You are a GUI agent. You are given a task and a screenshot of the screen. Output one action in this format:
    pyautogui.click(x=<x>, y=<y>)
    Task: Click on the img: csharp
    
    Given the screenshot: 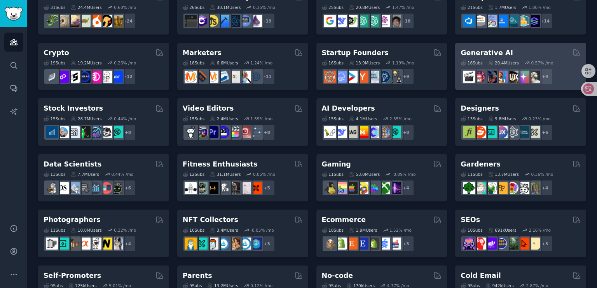 What is the action you would take?
    pyautogui.click(x=201, y=21)
    